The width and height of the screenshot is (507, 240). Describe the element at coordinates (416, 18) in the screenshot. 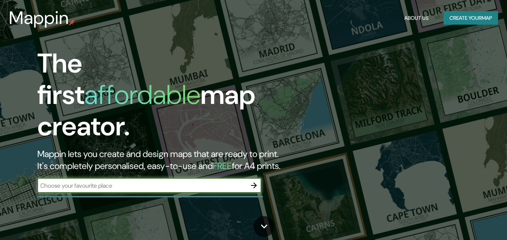

I see `font: About Us` at that location.